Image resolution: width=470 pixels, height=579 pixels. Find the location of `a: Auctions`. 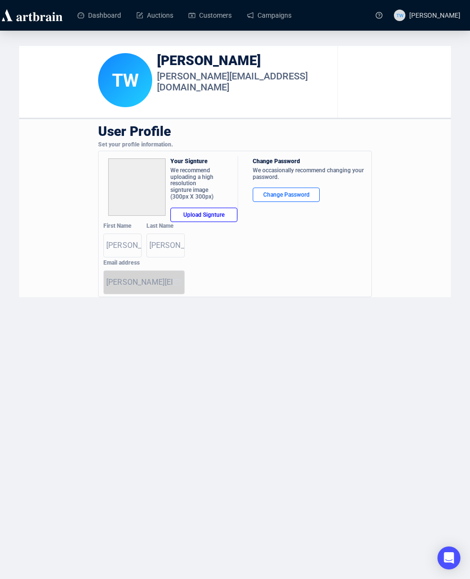

a: Auctions is located at coordinates (155, 15).